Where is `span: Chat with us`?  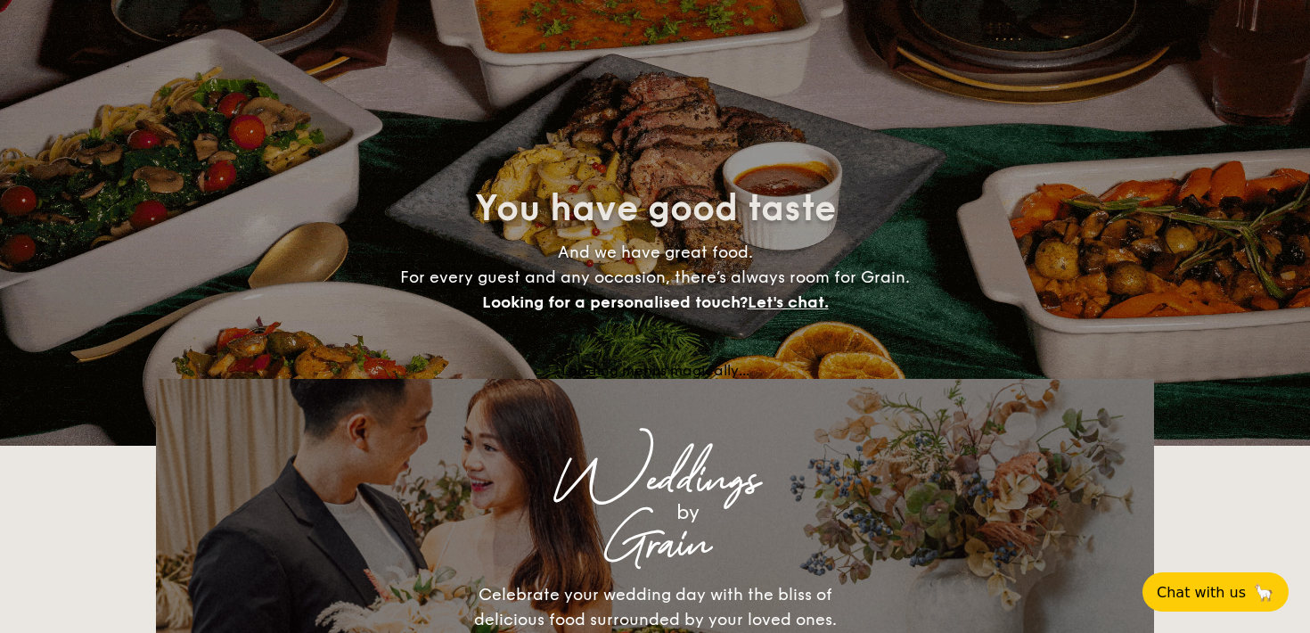 span: Chat with us is located at coordinates (1201, 592).